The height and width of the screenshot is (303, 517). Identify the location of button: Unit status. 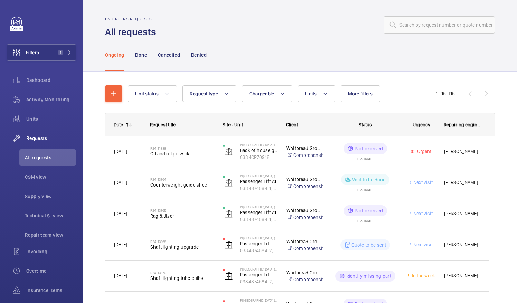
(152, 94).